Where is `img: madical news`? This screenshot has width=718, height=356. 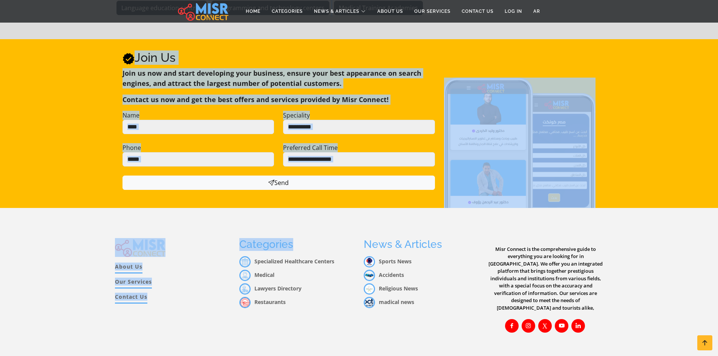 img: madical news is located at coordinates (369, 302).